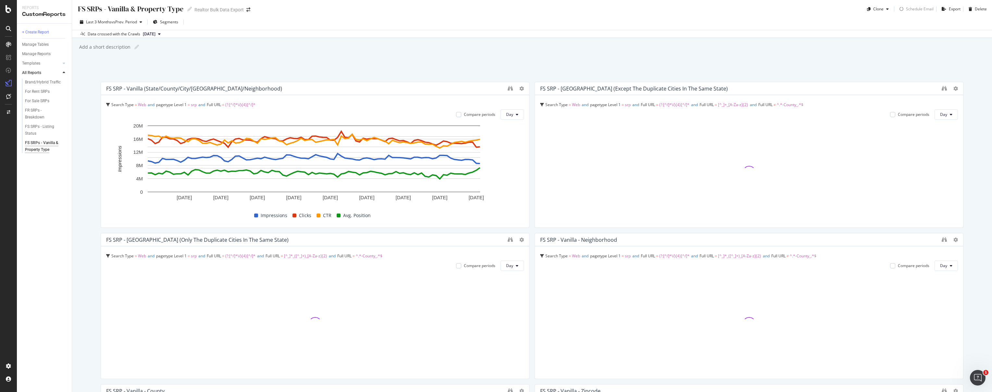 This screenshot has height=392, width=992. What do you see at coordinates (950, 9) in the screenshot?
I see `button: Export` at bounding box center [950, 9].